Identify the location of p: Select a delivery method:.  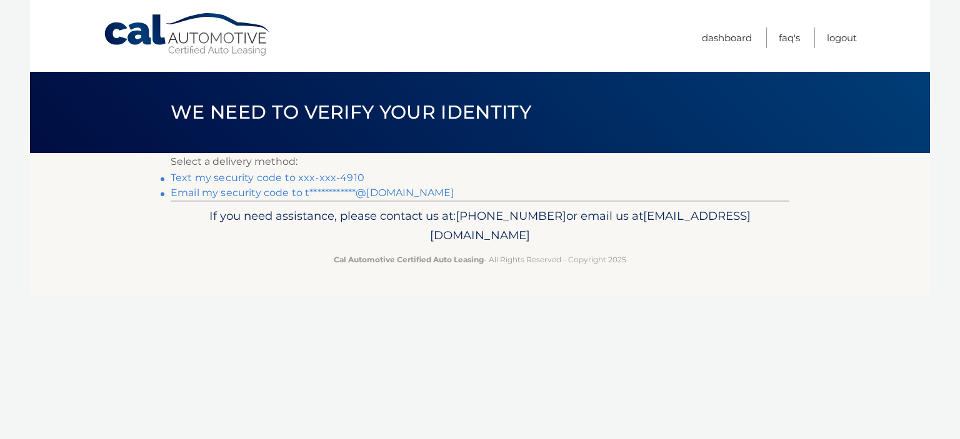
(480, 162).